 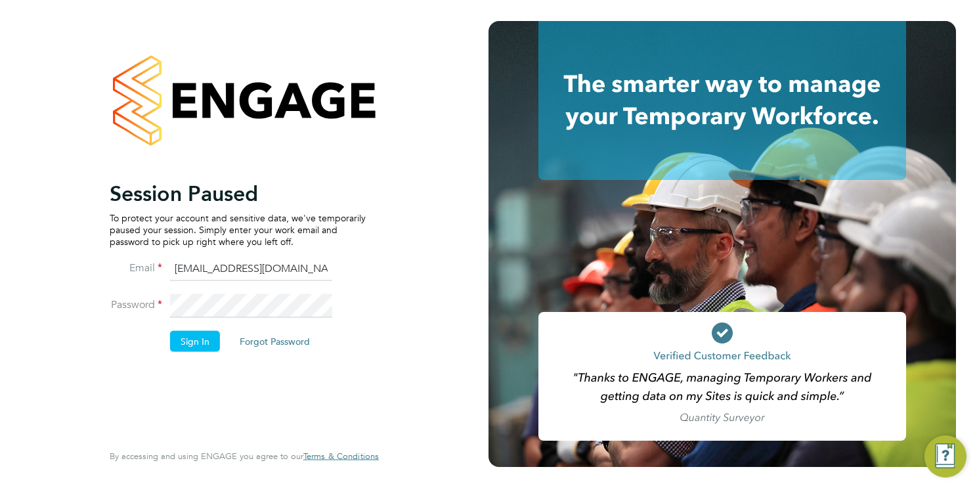 What do you see at coordinates (341, 456) in the screenshot?
I see `span: Terms & Conditions` at bounding box center [341, 456].